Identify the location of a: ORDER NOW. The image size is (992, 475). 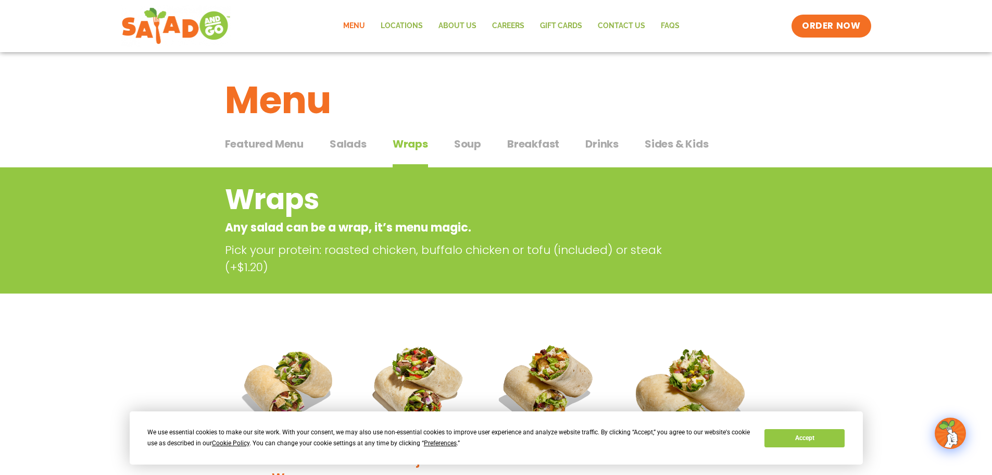
(831, 26).